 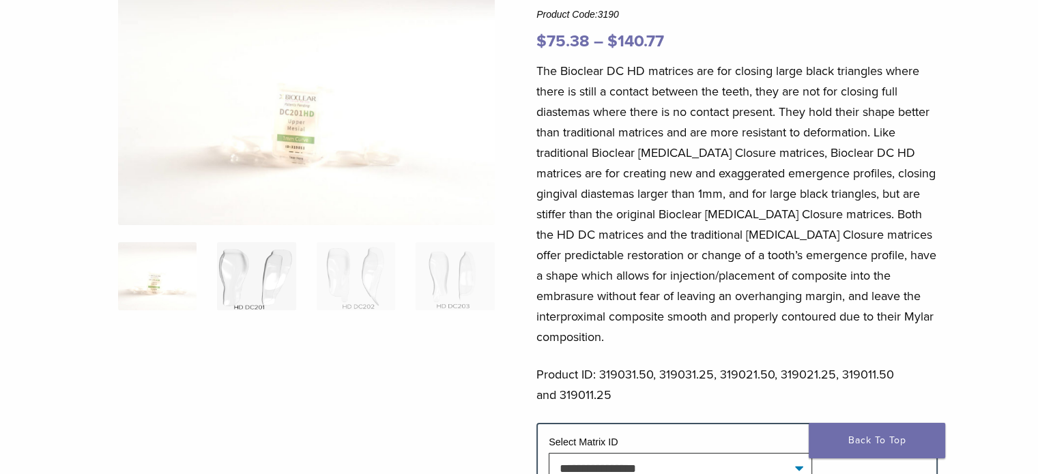 I want to click on span: Product Code:, so click(x=577, y=14).